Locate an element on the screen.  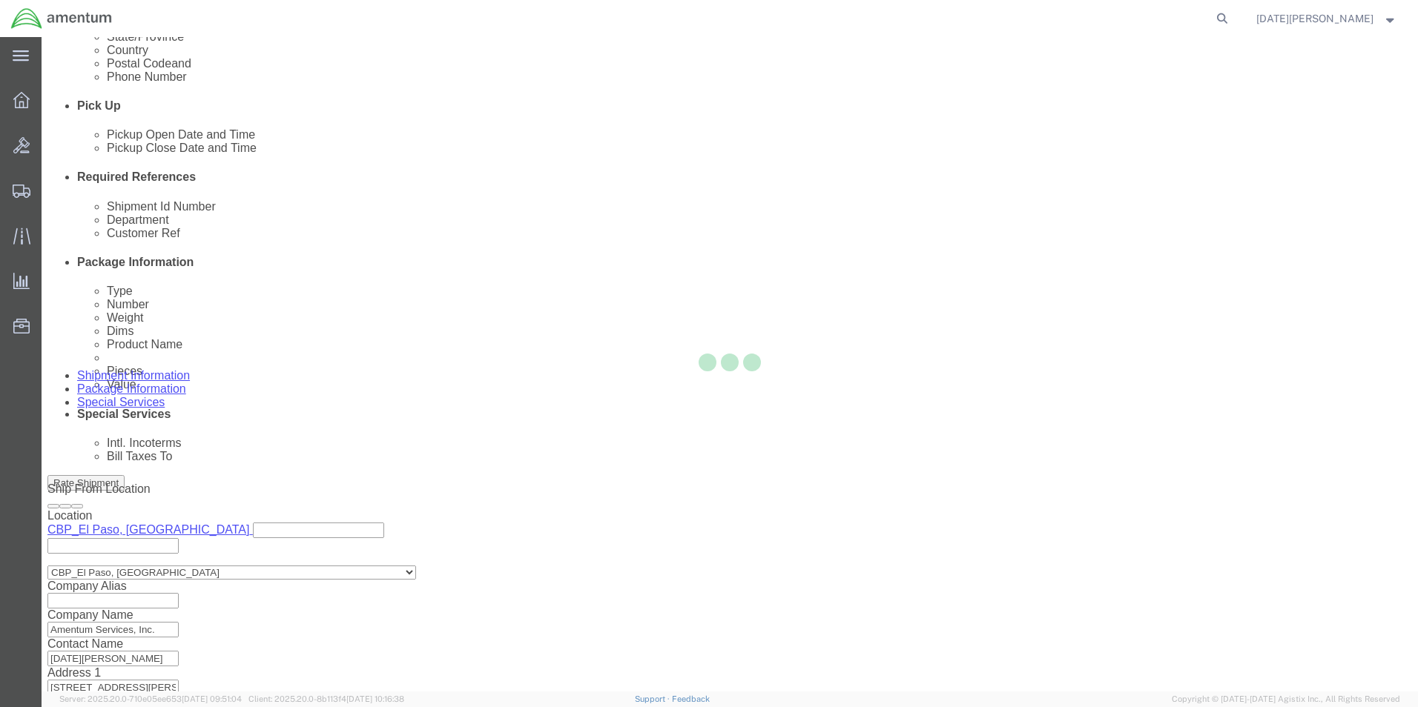
a: Feedback is located at coordinates (690, 699).